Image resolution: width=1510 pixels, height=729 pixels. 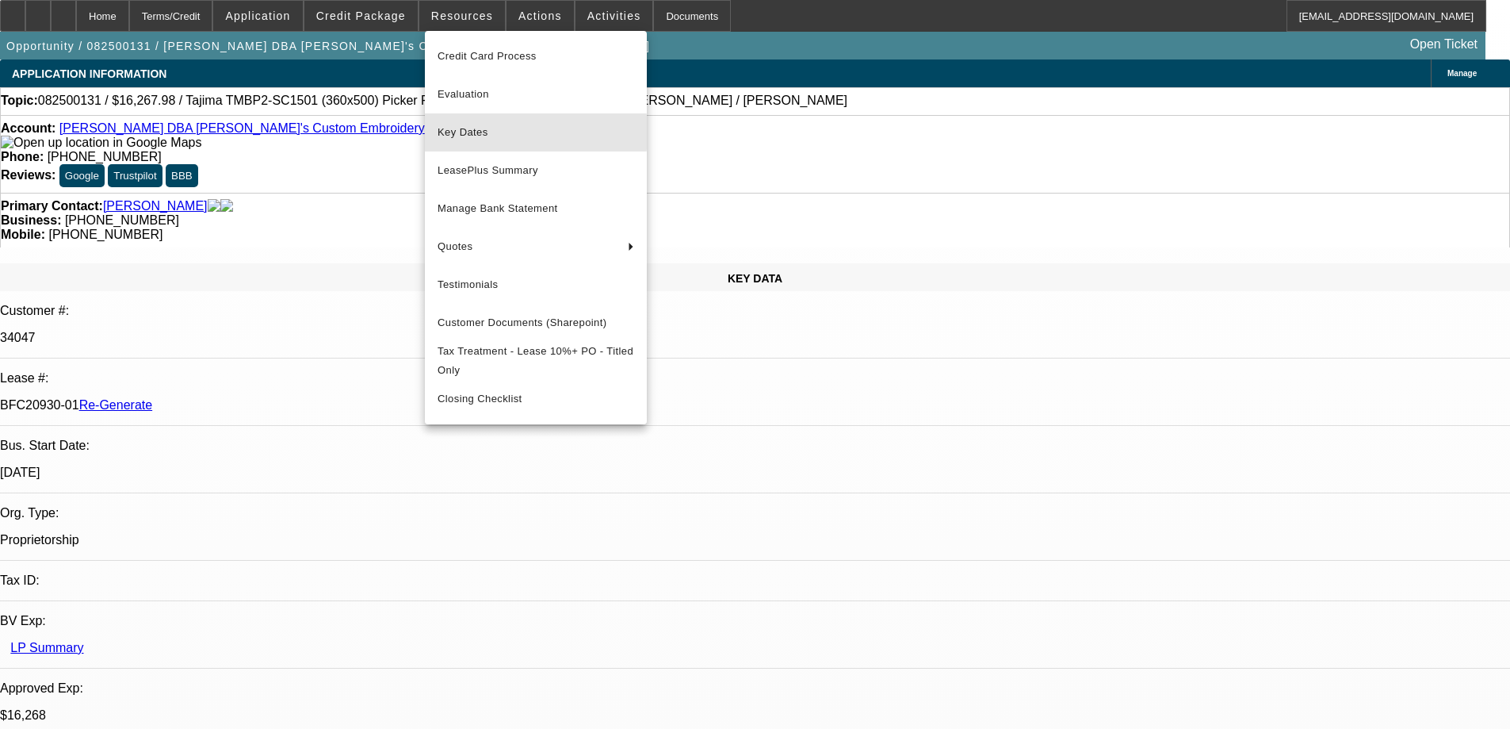 What do you see at coordinates (536, 323) in the screenshot?
I see `span: Customer Documents (Sharepoint)` at bounding box center [536, 323].